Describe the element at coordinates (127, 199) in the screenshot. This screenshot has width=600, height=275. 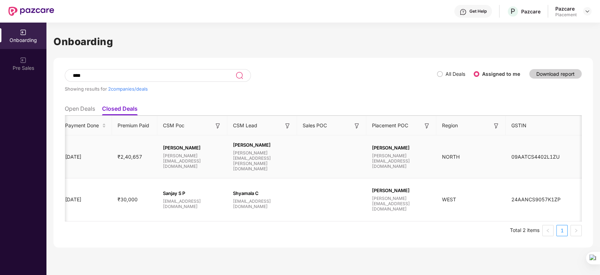
I see `span: ₹30,000` at that location.